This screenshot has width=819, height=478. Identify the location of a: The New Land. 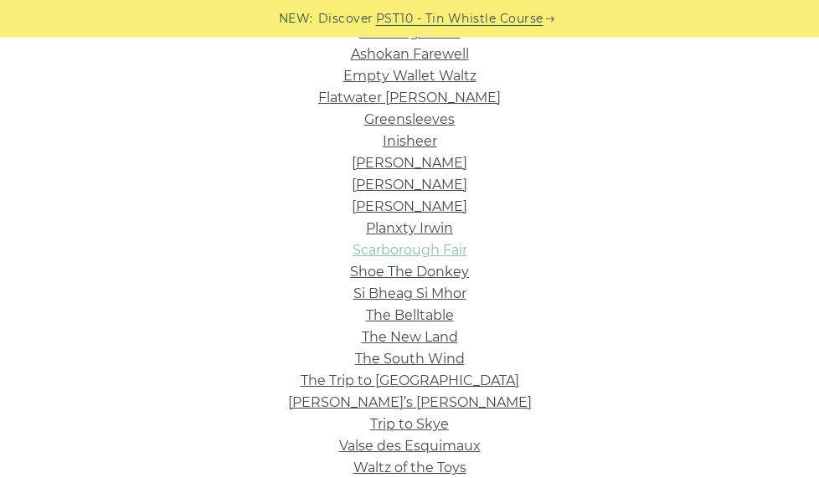
(410, 337).